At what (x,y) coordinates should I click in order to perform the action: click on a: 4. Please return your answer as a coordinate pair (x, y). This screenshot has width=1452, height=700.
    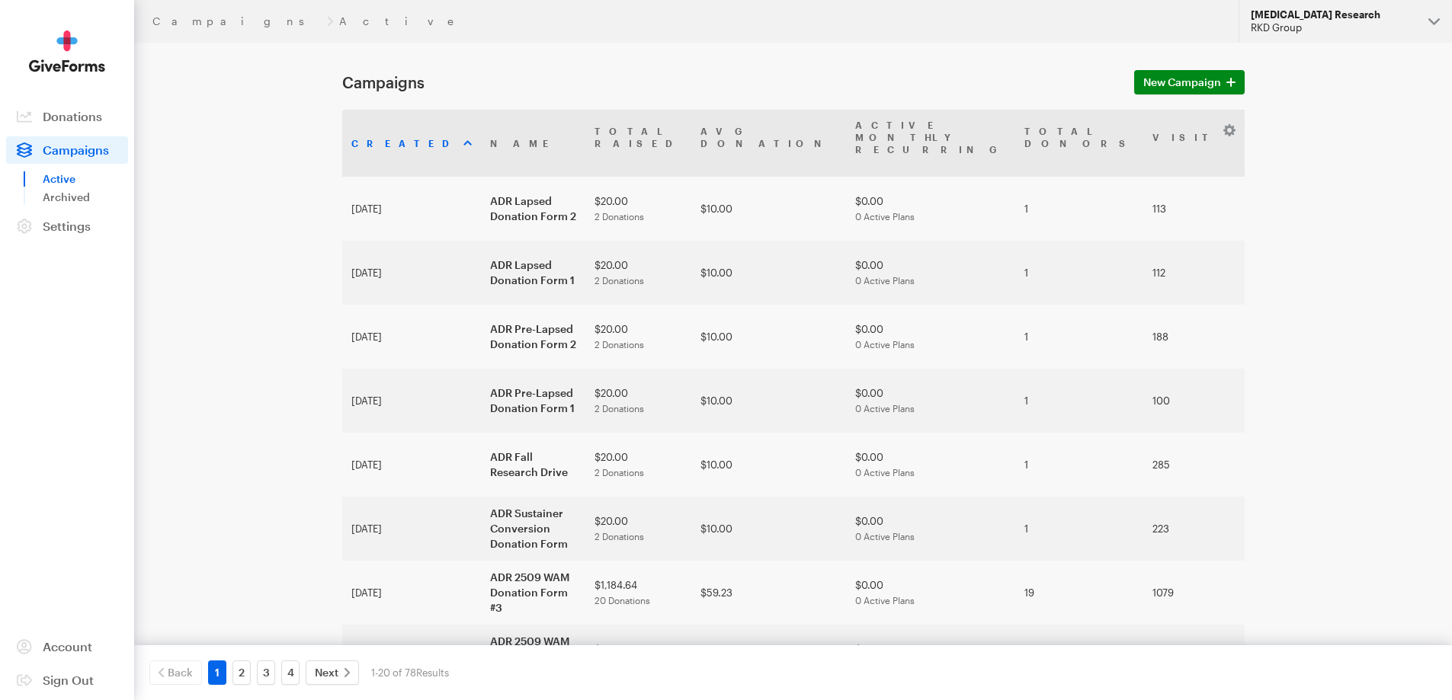
    Looking at the image, I should click on (290, 673).